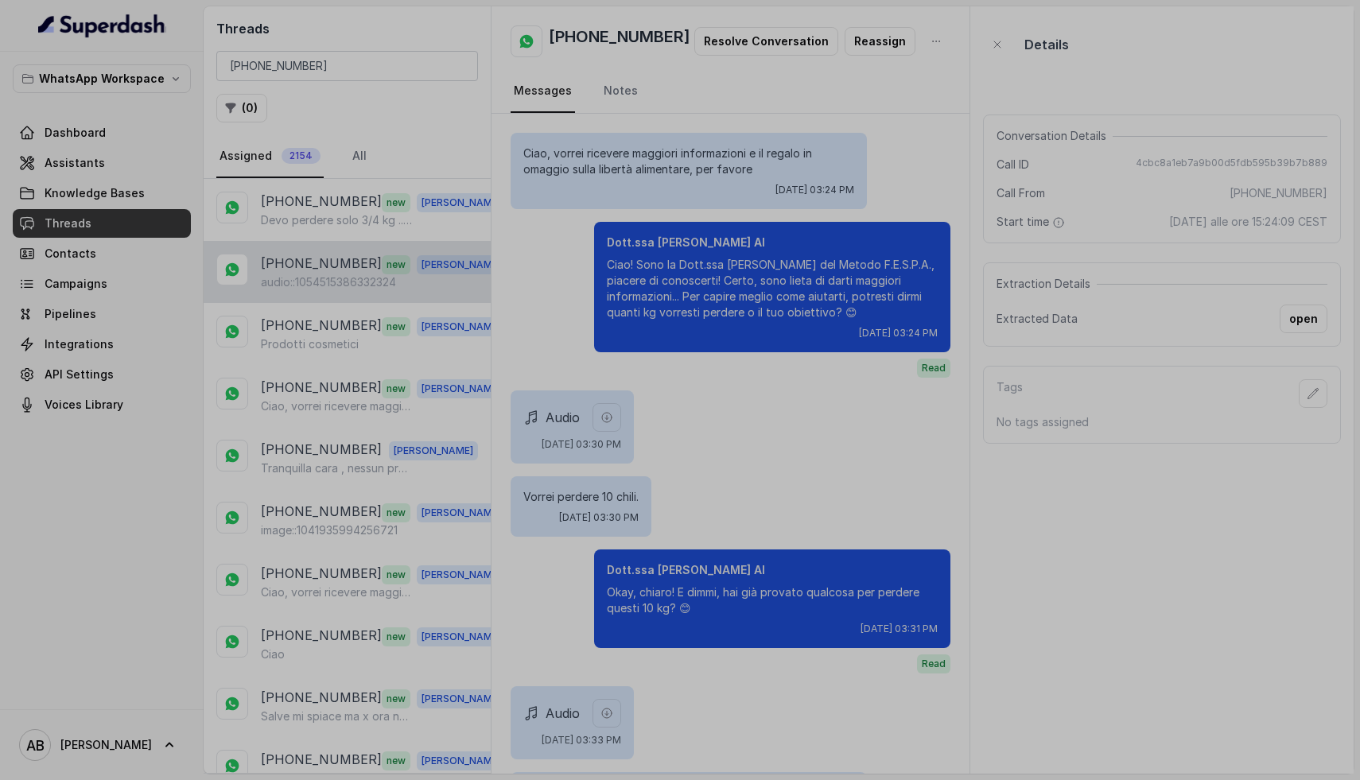  What do you see at coordinates (102, 254) in the screenshot?
I see `a: Contacts` at bounding box center [102, 254].